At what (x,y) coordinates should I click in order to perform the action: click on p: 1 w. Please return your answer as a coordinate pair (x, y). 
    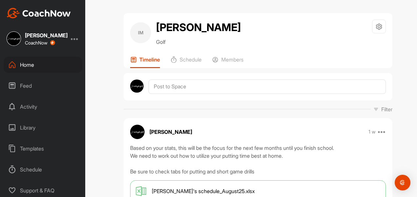
    Looking at the image, I should click on (372, 132).